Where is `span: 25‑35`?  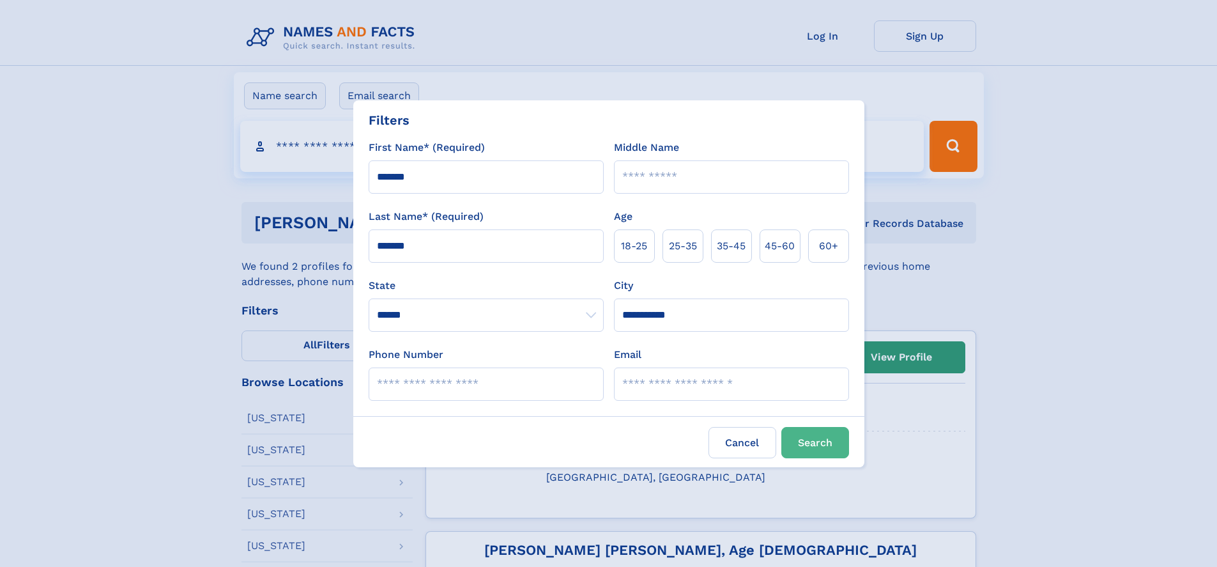
span: 25‑35 is located at coordinates (683, 246).